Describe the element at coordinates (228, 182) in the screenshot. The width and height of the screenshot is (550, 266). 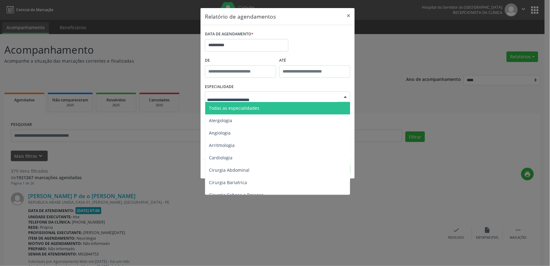
I see `span: Cirurgia Bariatrica` at that location.